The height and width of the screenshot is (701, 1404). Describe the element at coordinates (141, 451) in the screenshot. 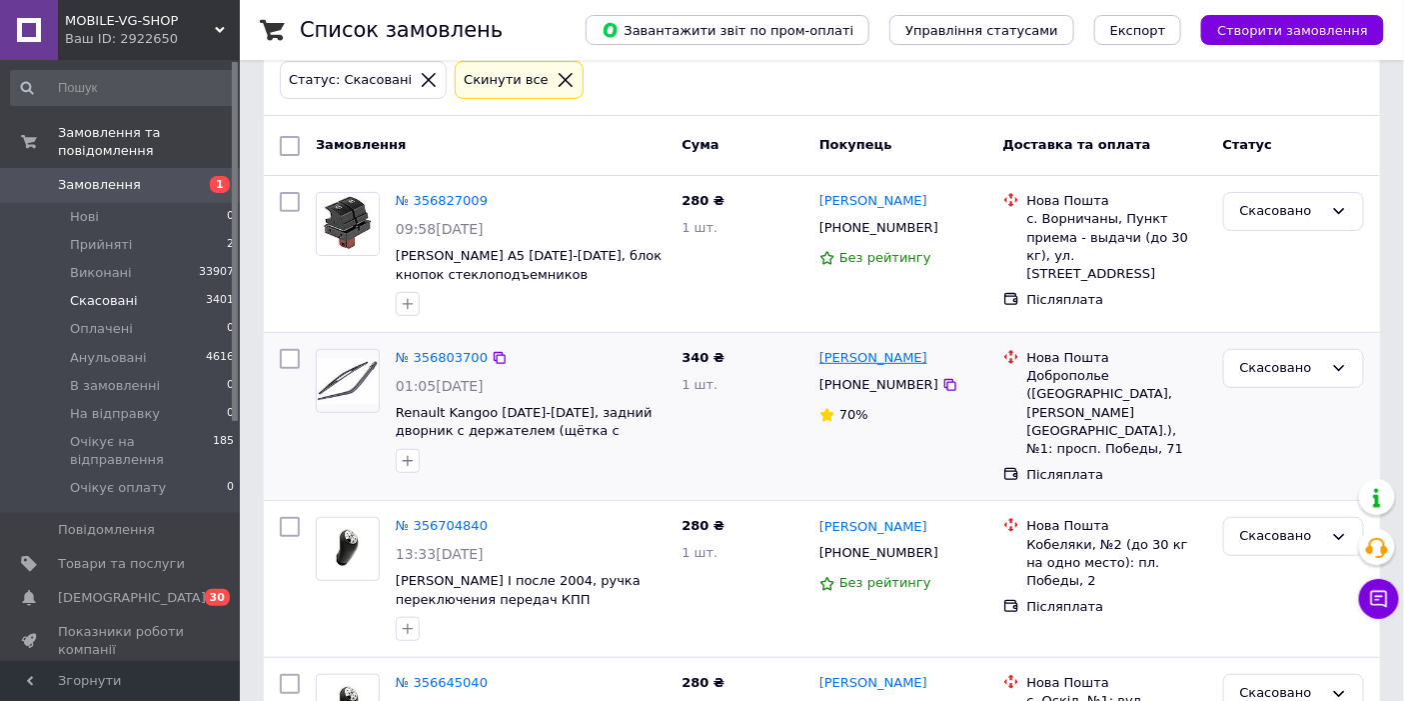

I see `span: Очікує на відправлення` at that location.